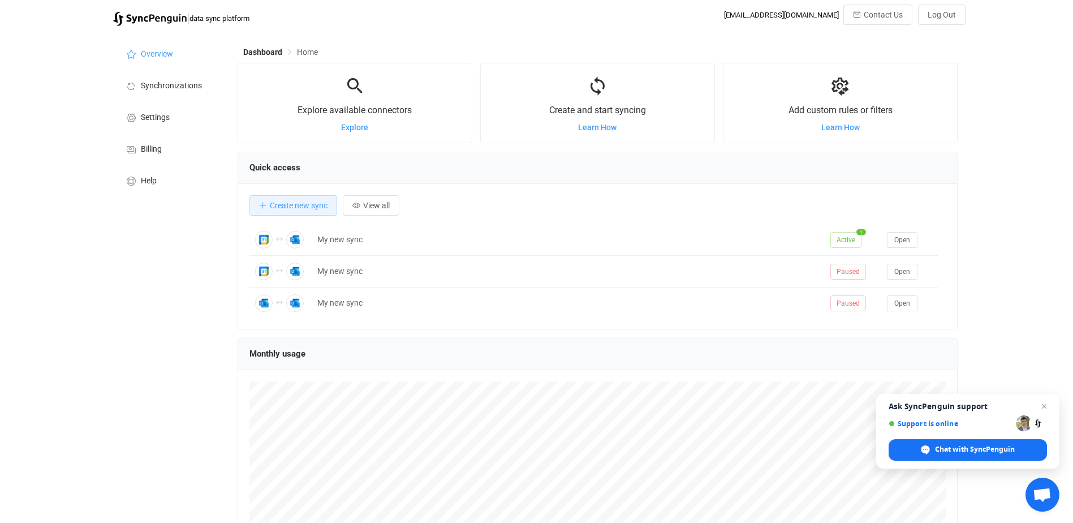  What do you see at coordinates (277, 354) in the screenshot?
I see `span: Monthly usage` at bounding box center [277, 354].